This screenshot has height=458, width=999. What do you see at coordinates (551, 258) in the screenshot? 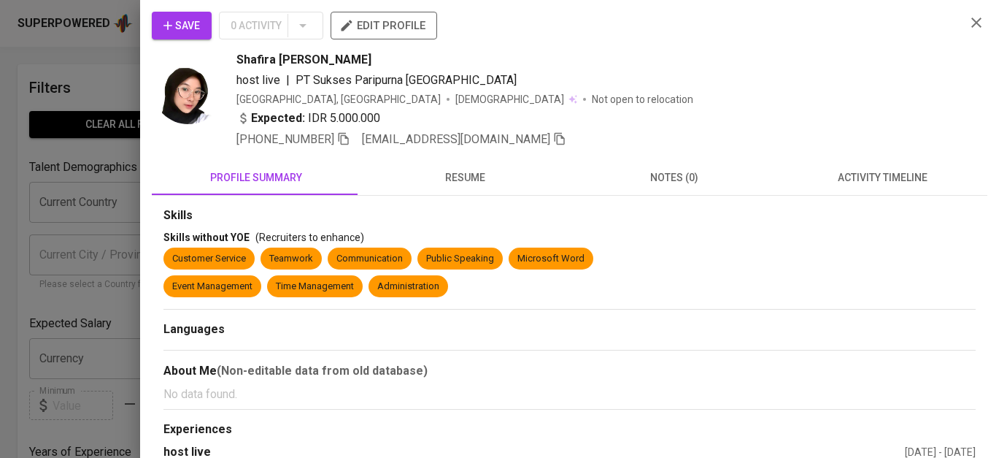
I see `div: Microsoft Word` at bounding box center [551, 258].